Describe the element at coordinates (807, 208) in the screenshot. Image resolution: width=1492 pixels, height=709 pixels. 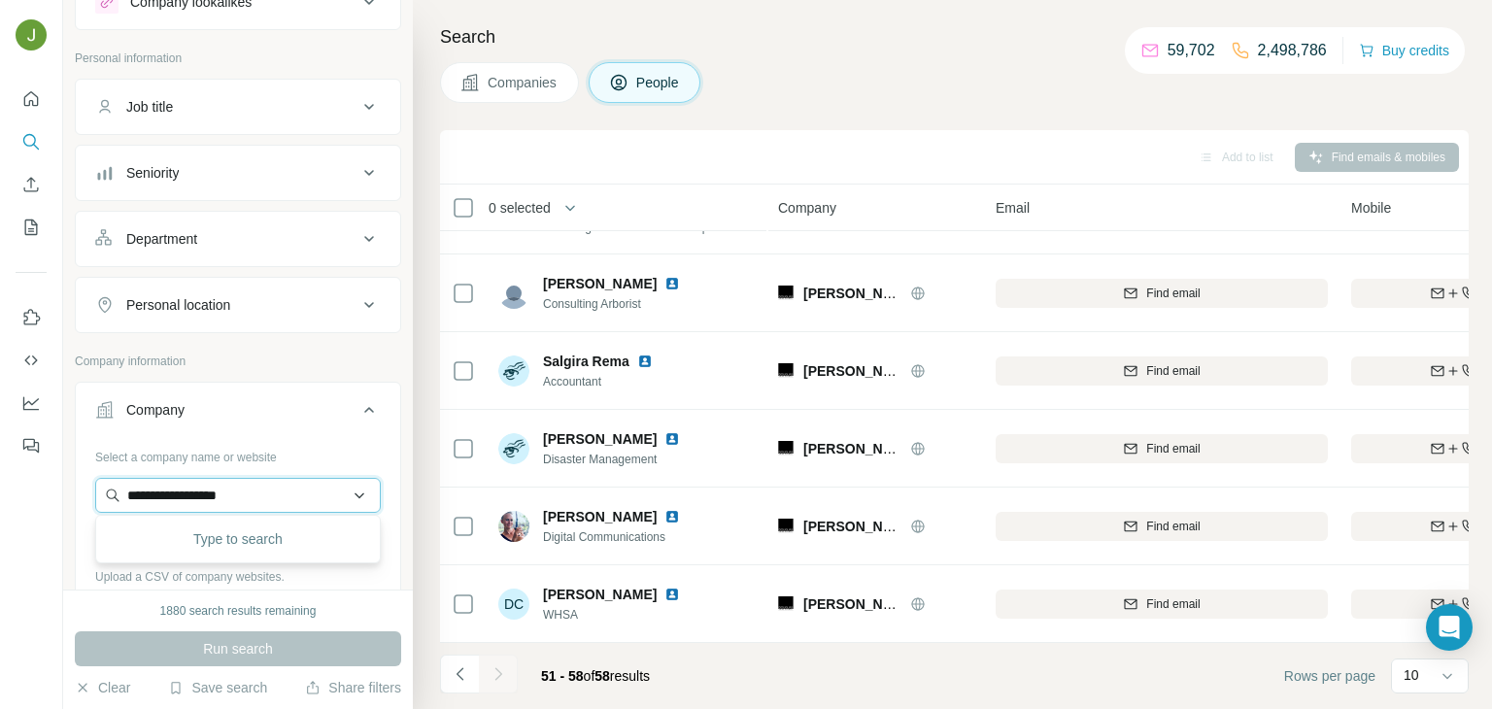
I see `span: Company` at that location.